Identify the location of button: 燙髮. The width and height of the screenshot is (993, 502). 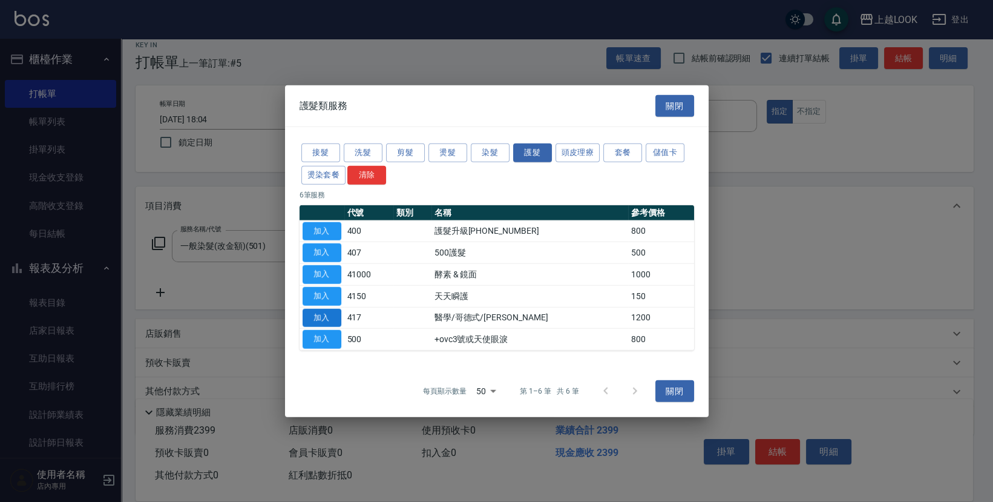
(448, 153).